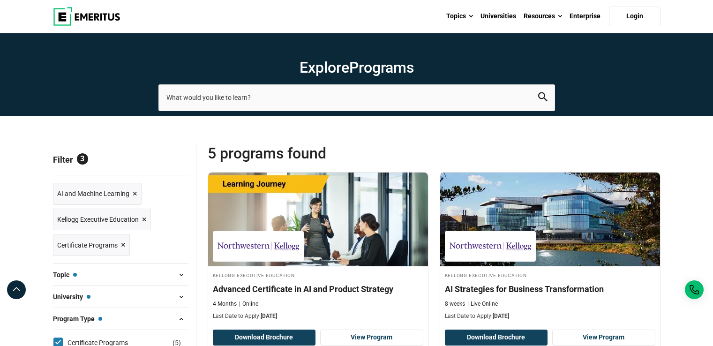  Describe the element at coordinates (248, 304) in the screenshot. I see `p: Online` at that location.